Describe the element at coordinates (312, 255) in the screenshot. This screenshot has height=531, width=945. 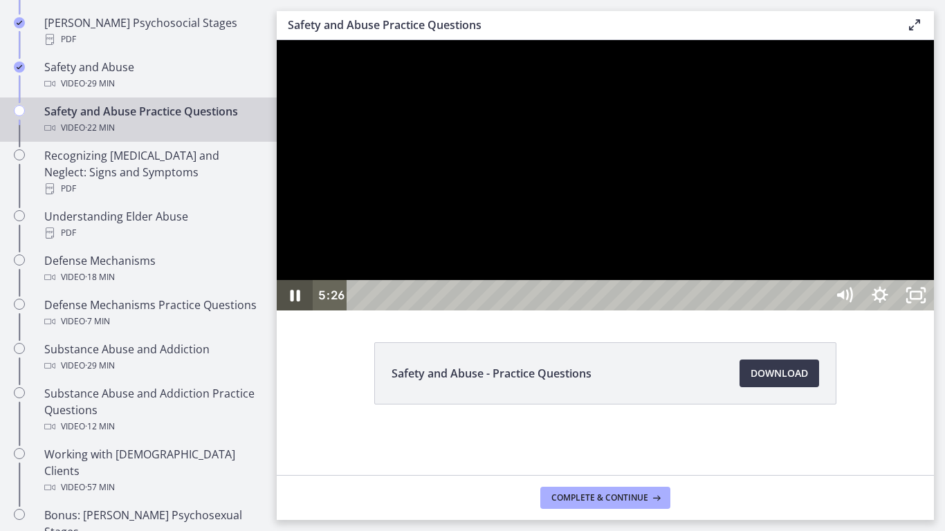
I see `div: Playbar` at that location.